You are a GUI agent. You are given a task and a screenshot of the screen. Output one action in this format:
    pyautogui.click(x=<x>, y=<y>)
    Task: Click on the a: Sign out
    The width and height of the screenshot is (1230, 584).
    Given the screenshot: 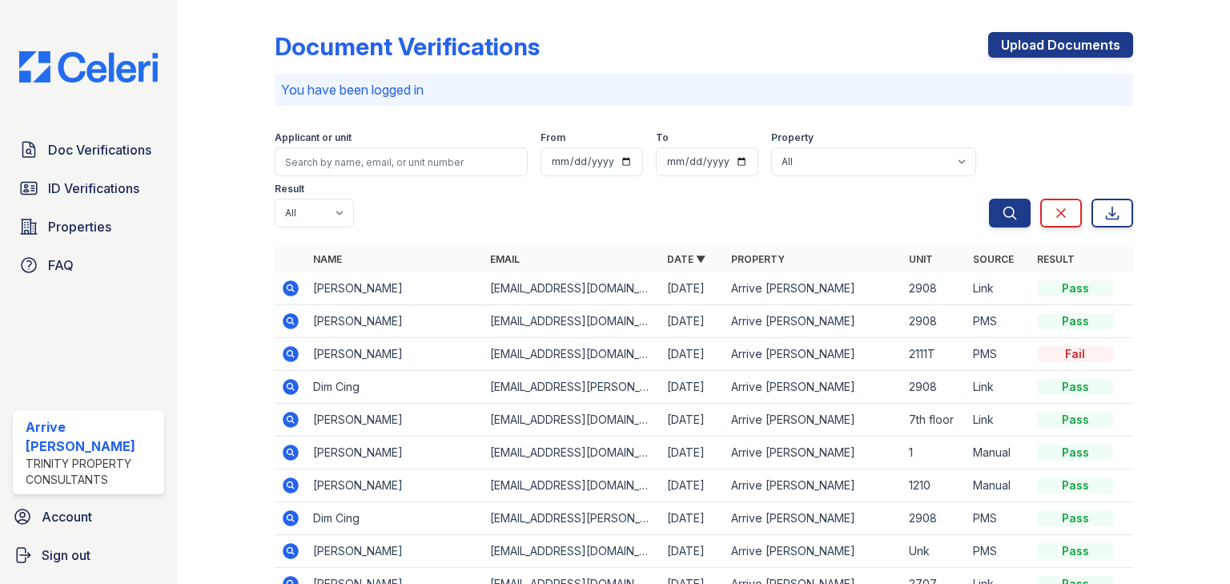 What is the action you would take?
    pyautogui.click(x=88, y=555)
    